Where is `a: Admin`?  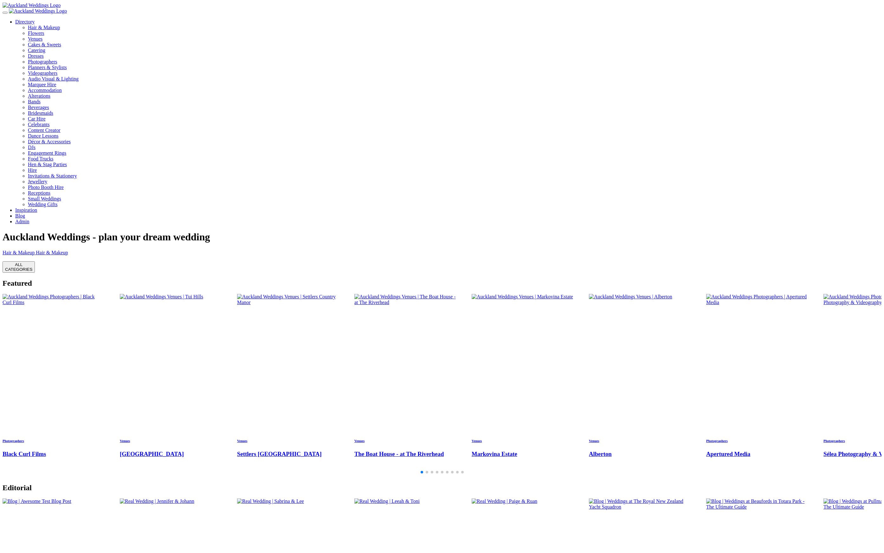 a: Admin is located at coordinates (22, 221).